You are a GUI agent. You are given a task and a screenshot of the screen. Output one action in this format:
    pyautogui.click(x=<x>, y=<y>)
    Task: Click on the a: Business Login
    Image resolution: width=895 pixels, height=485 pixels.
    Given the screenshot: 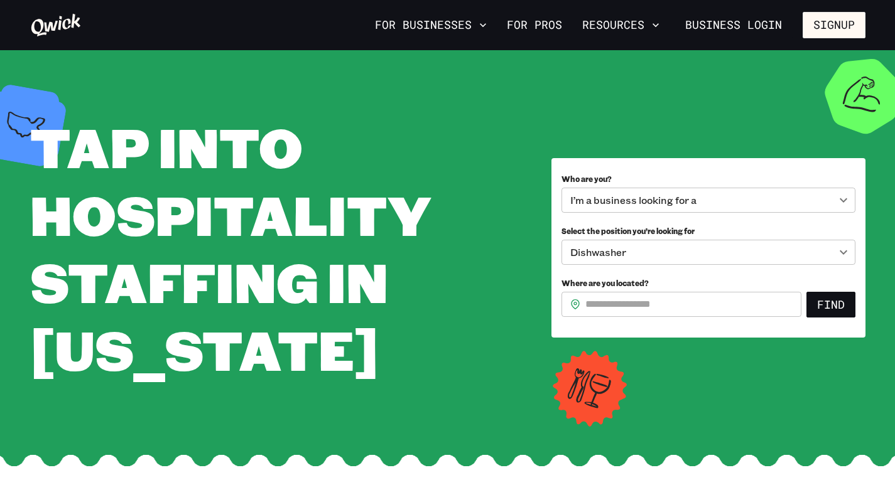 What is the action you would take?
    pyautogui.click(x=733, y=25)
    